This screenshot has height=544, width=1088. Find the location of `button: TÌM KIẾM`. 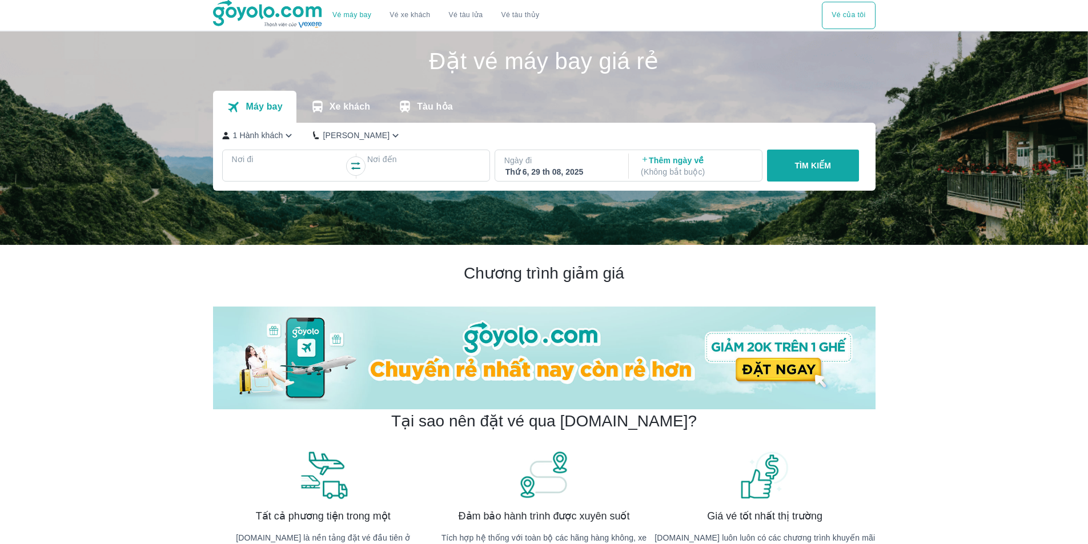

button: TÌM KIẾM is located at coordinates (813, 166).